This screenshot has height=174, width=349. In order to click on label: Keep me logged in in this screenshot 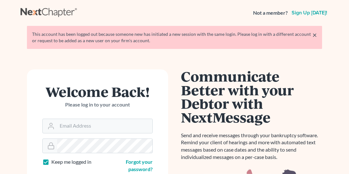, I will do `click(71, 162)`.